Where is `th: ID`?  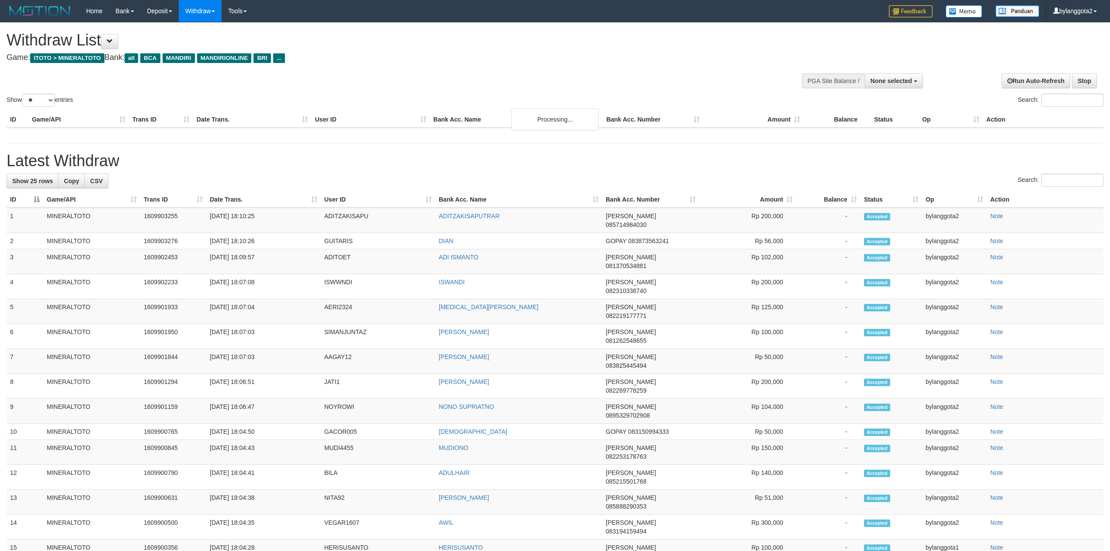 th: ID is located at coordinates (17, 119).